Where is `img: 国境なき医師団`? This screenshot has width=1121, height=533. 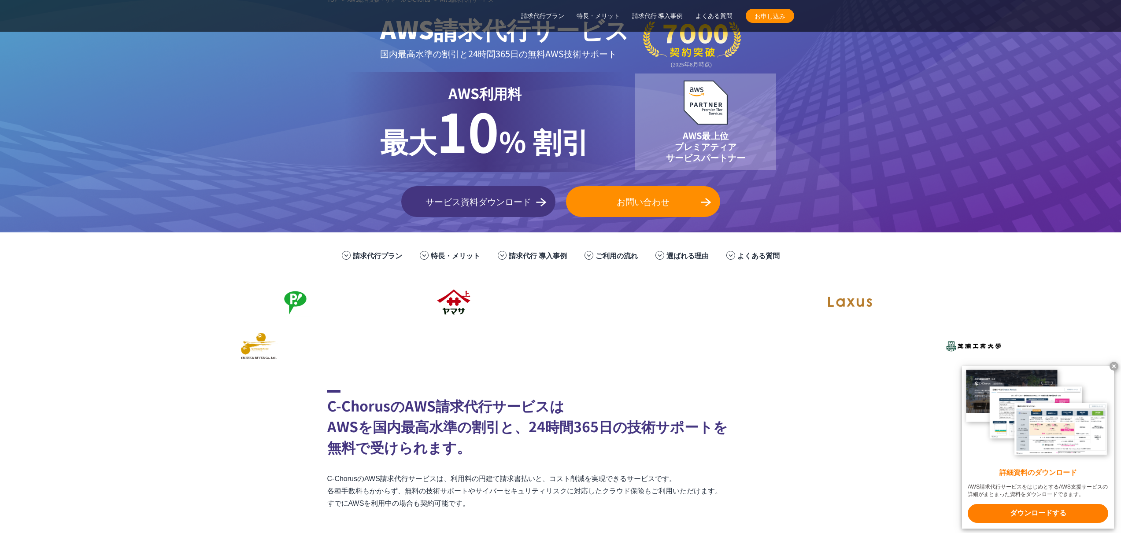
img: 国境なき医師団 is located at coordinates (339, 346).